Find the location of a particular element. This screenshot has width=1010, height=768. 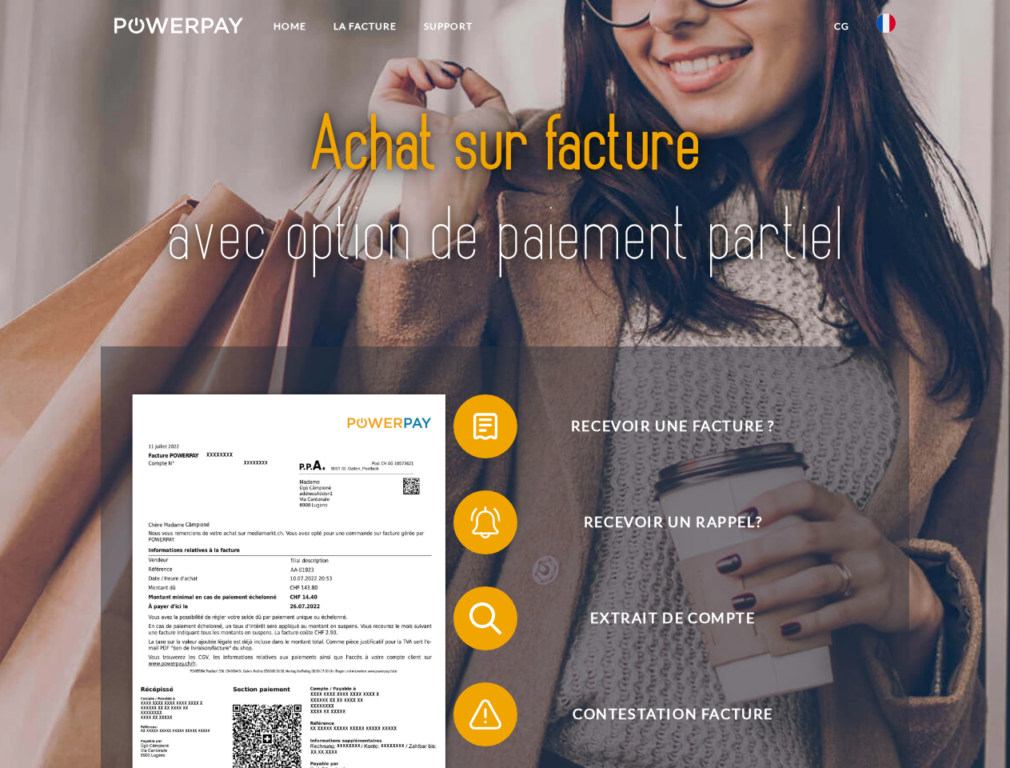

a: Recevoir un rappel? is located at coordinates (661, 522).